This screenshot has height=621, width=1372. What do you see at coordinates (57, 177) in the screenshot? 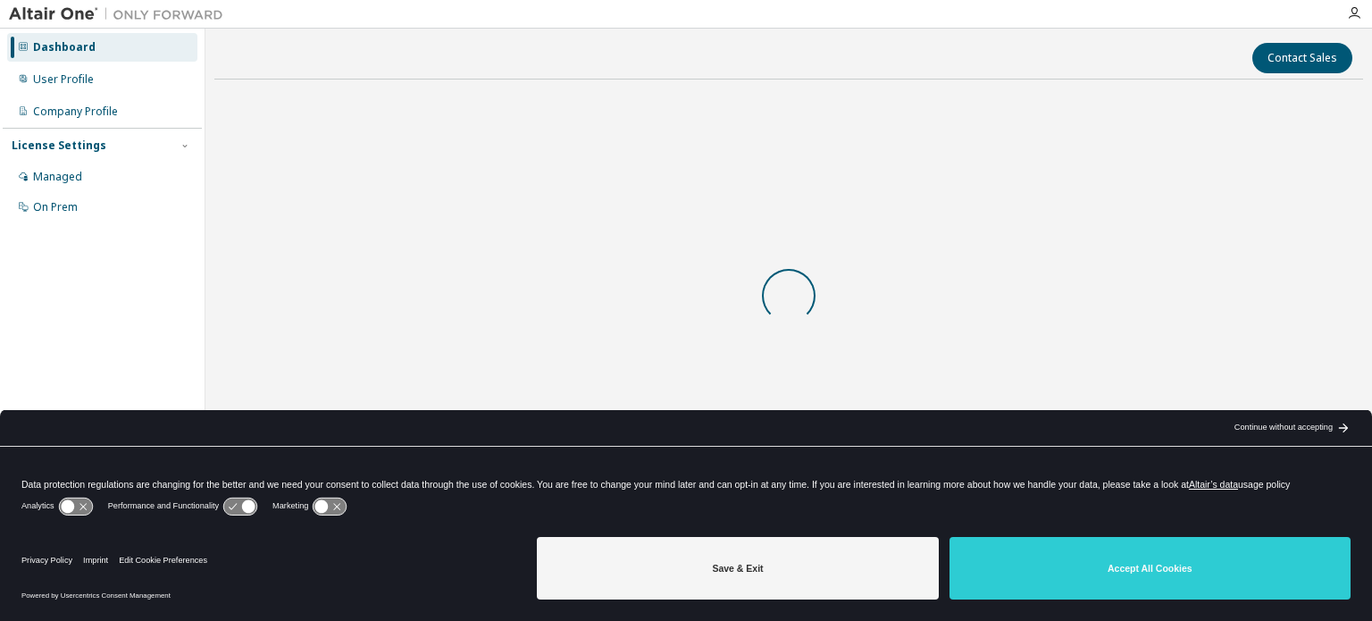
I see `div: Managed` at bounding box center [57, 177].